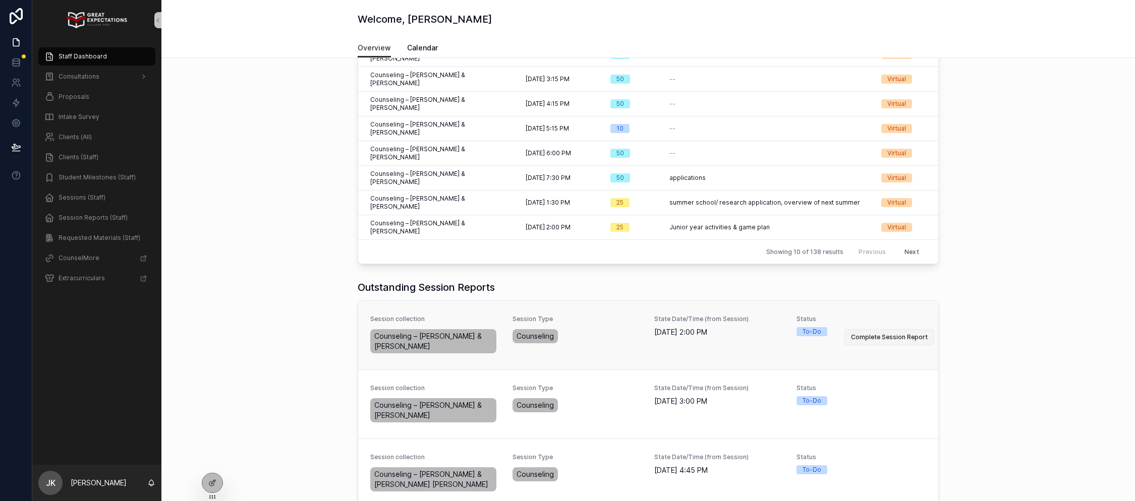 Image resolution: width=1135 pixels, height=501 pixels. What do you see at coordinates (374, 48) in the screenshot?
I see `span: Overview` at bounding box center [374, 48].